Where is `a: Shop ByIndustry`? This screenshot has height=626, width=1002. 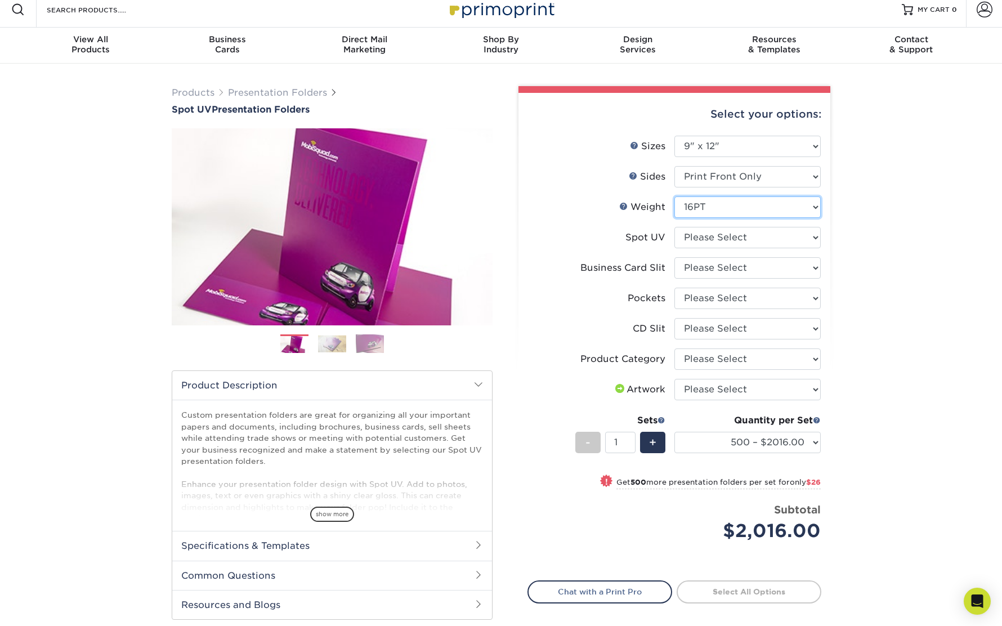
a: Shop ByIndustry is located at coordinates (501, 46).